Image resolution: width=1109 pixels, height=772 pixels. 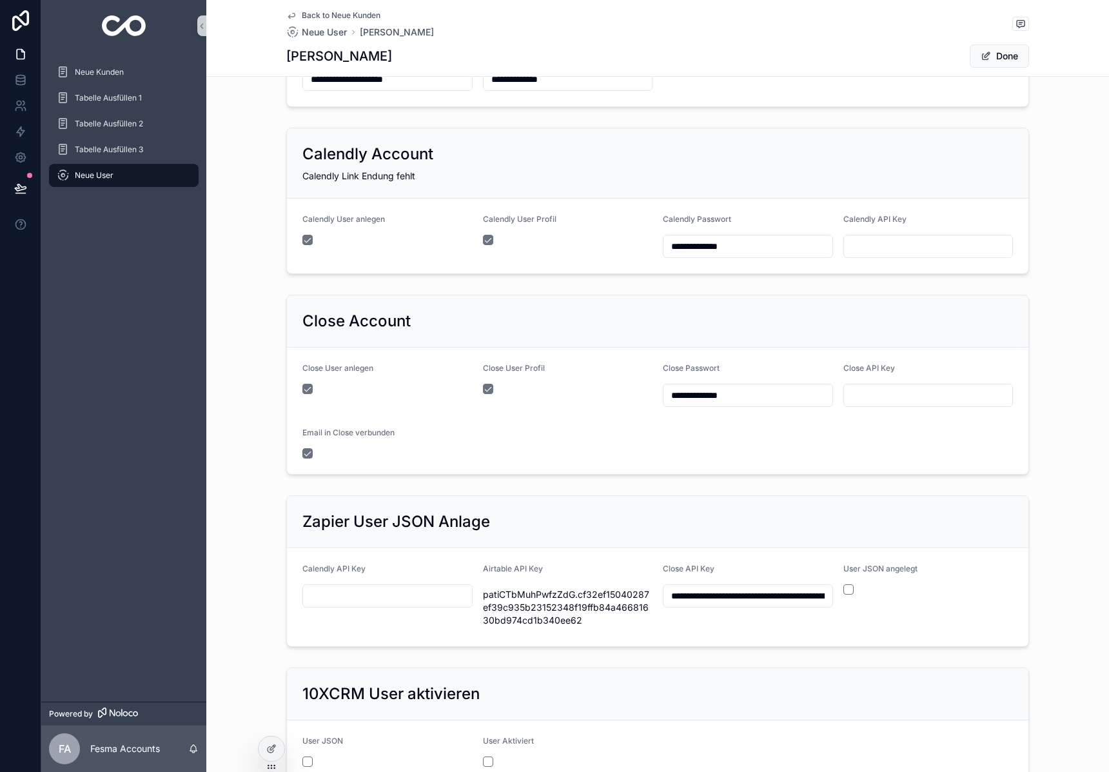 What do you see at coordinates (109, 124) in the screenshot?
I see `span: Tabelle Ausfüllen 2` at bounding box center [109, 124].